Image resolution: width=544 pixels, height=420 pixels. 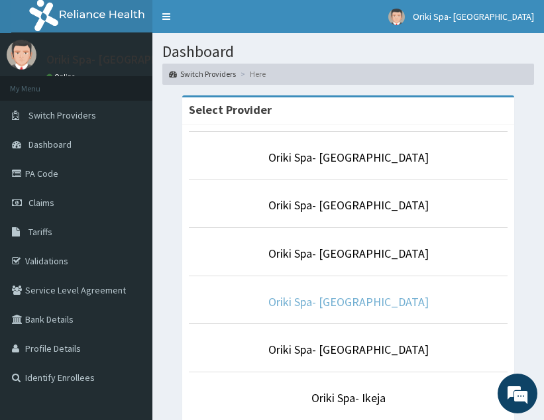 What do you see at coordinates (40, 232) in the screenshot?
I see `span: Tariffs` at bounding box center [40, 232].